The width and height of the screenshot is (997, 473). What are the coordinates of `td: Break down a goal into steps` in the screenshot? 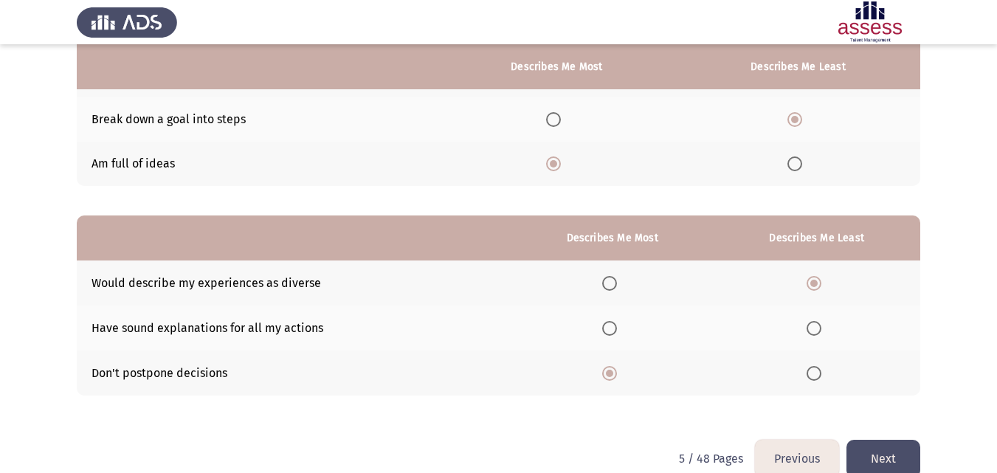 It's located at (257, 119).